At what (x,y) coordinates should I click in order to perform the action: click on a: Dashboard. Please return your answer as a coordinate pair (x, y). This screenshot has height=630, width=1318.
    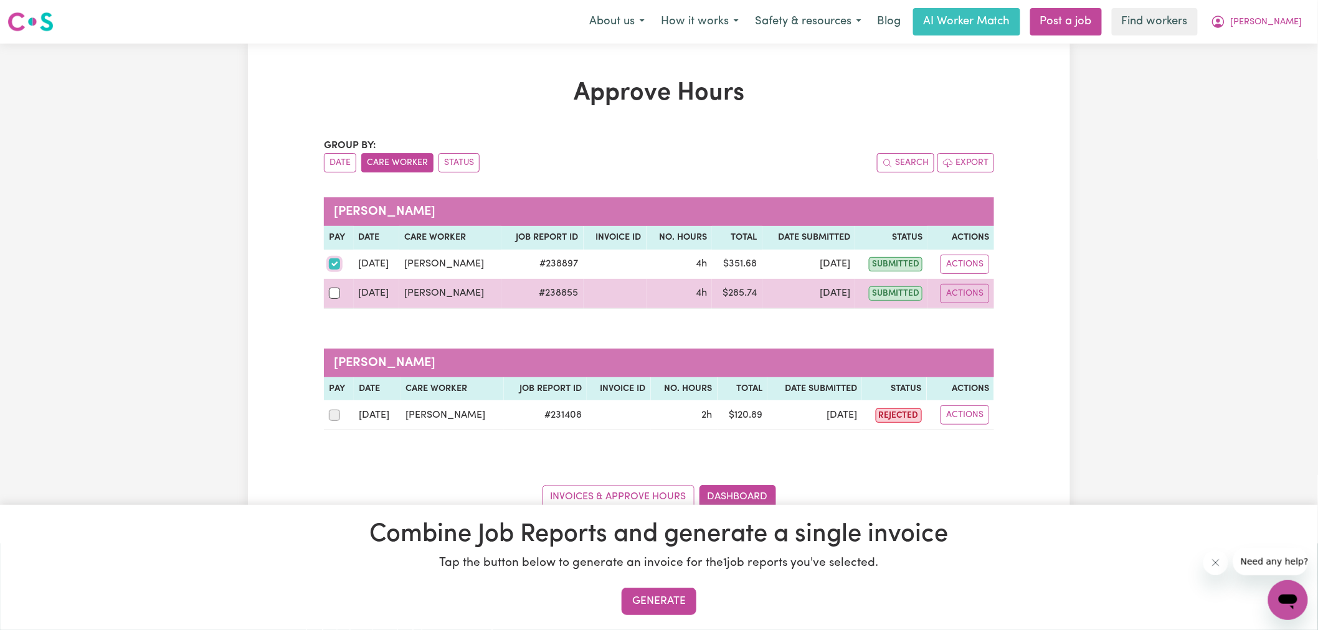
    Looking at the image, I should click on (738, 497).